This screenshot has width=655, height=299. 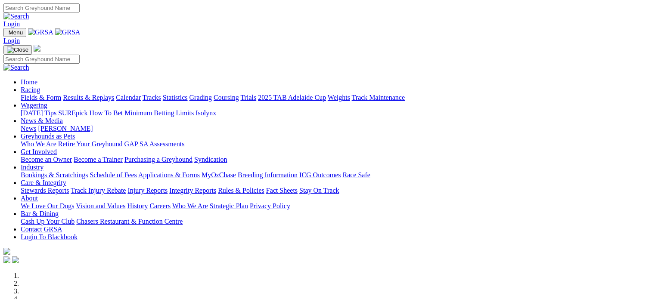 What do you see at coordinates (241, 190) in the screenshot?
I see `a: Rules & Policies` at bounding box center [241, 190].